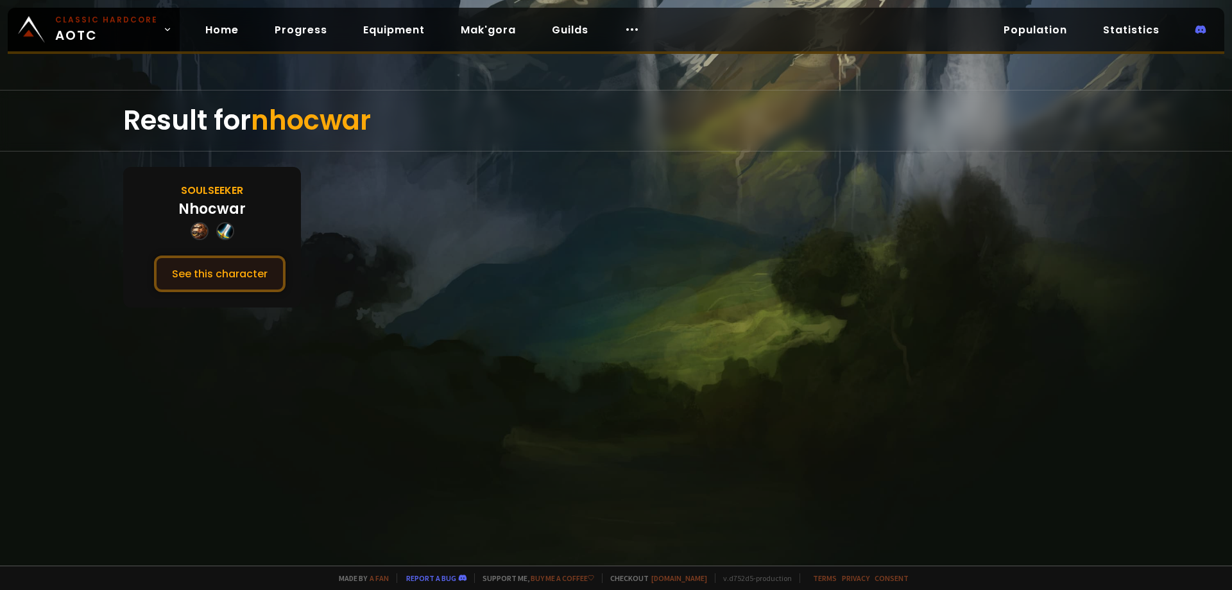 This screenshot has height=590, width=1232. Describe the element at coordinates (753, 577) in the screenshot. I see `span: v. d752d5 - production` at that location.